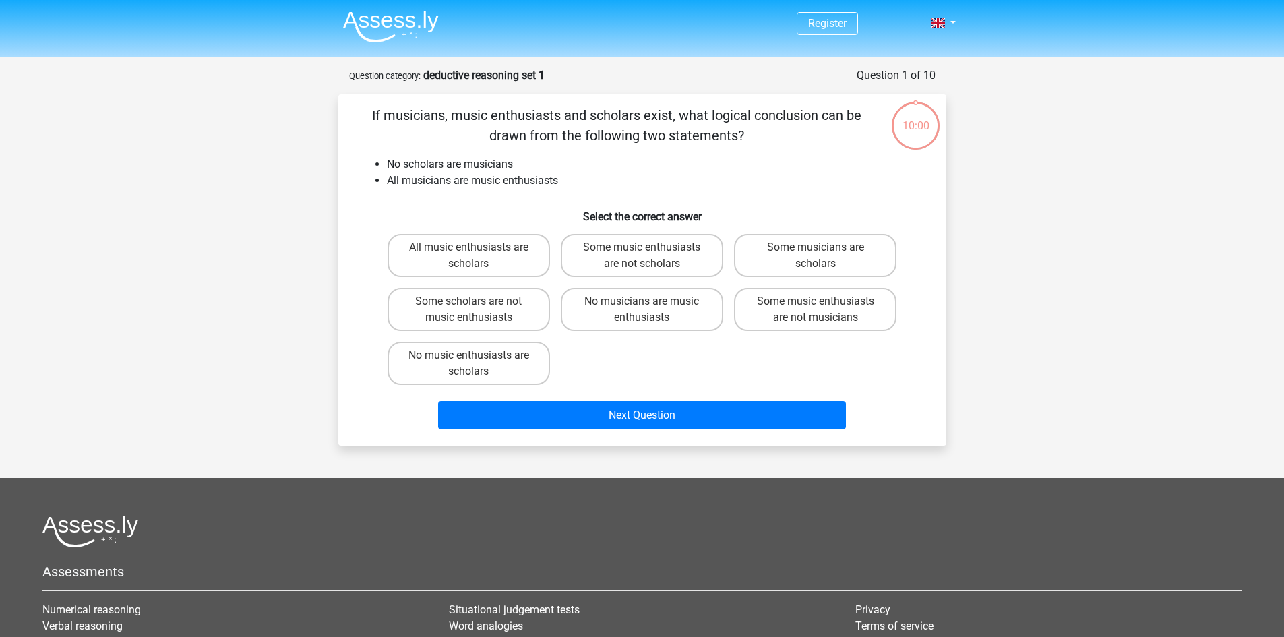 Image resolution: width=1284 pixels, height=637 pixels. I want to click on label: Some scholars are not music enthusiasts, so click(468, 309).